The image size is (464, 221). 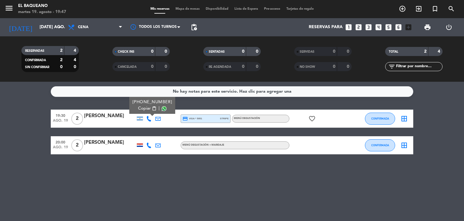 I want to click on span: Mapa de mesas, so click(x=188, y=9).